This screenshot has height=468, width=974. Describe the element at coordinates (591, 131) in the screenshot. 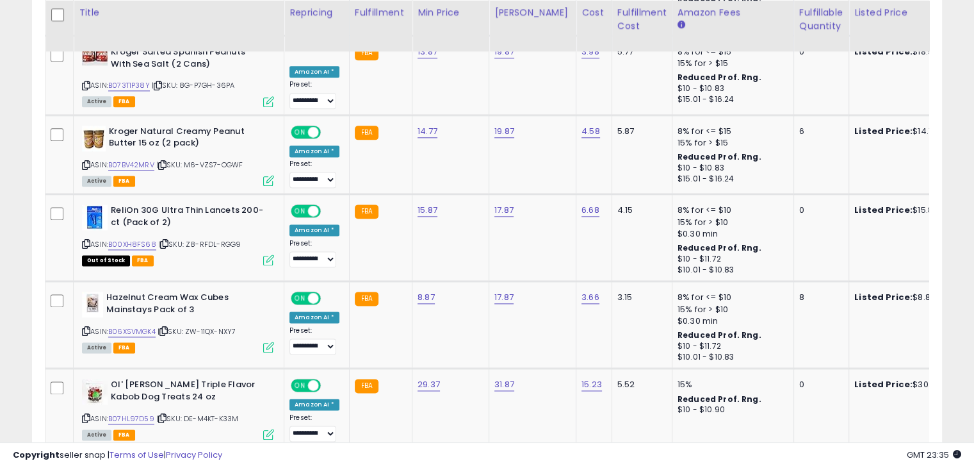

I see `a: 4.58` at that location.